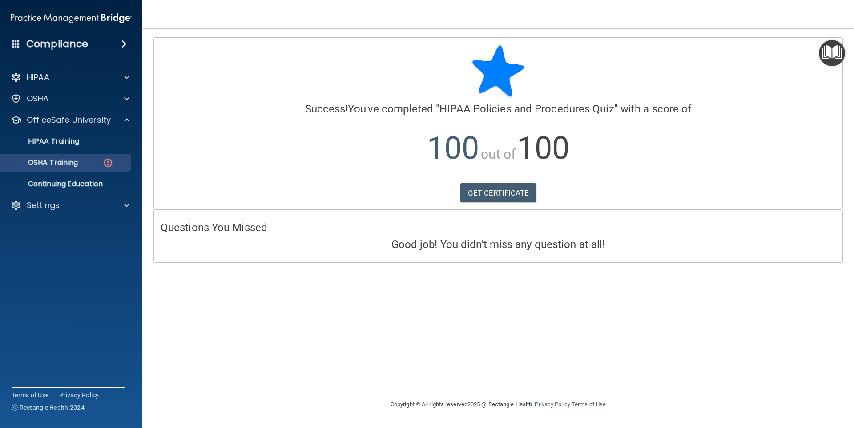 The width and height of the screenshot is (854, 428). I want to click on img: blue-star-rounded.9d042014.png, so click(498, 71).